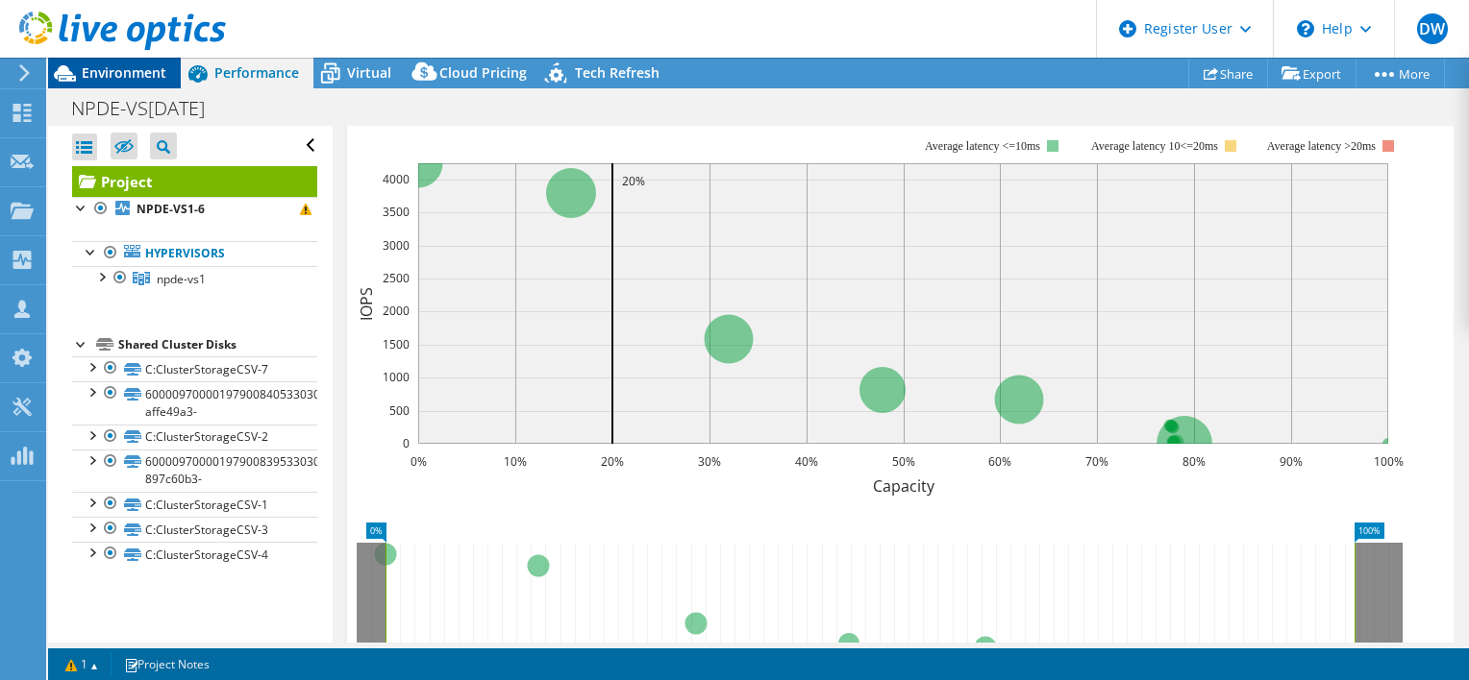 Image resolution: width=1469 pixels, height=680 pixels. I want to click on a: npde-vs1, so click(194, 279).